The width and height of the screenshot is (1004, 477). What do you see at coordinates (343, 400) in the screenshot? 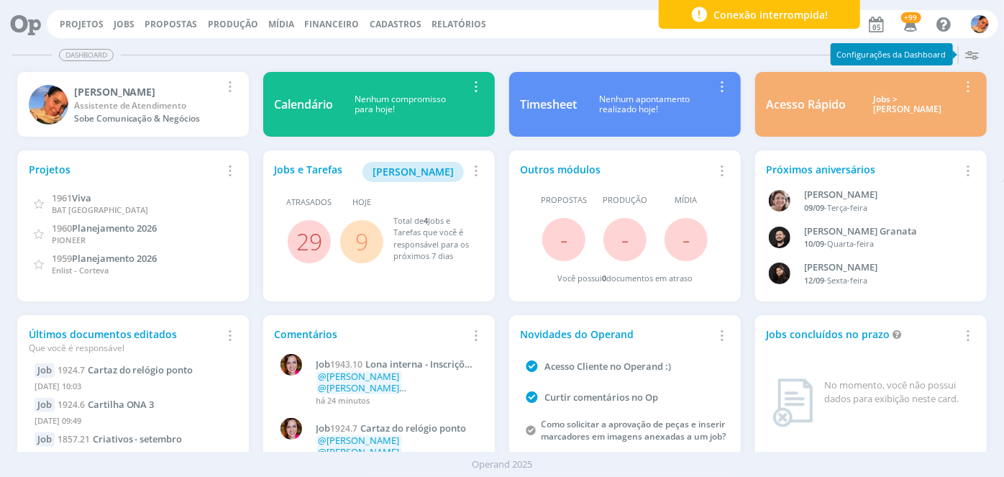
I see `span: há 24 minutos` at bounding box center [343, 400].